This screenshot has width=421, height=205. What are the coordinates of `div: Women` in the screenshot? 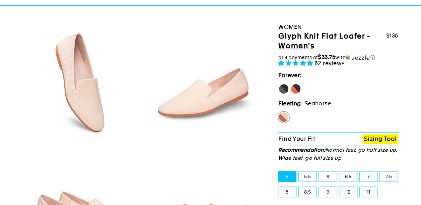 It's located at (338, 27).